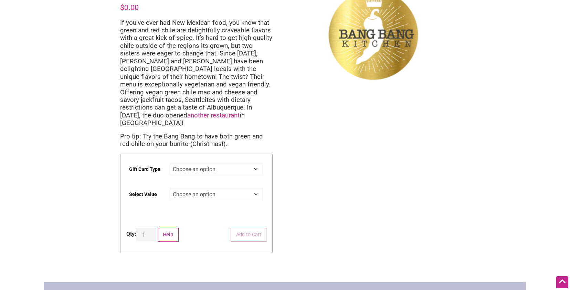 The width and height of the screenshot is (570, 290). I want to click on div: Scroll Back to Top, so click(562, 282).